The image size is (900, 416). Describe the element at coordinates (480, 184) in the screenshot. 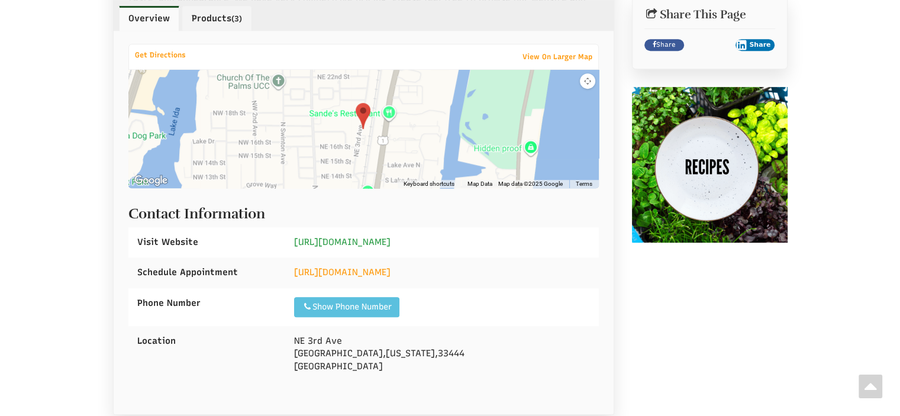

I see `button: Map Data` at that location.